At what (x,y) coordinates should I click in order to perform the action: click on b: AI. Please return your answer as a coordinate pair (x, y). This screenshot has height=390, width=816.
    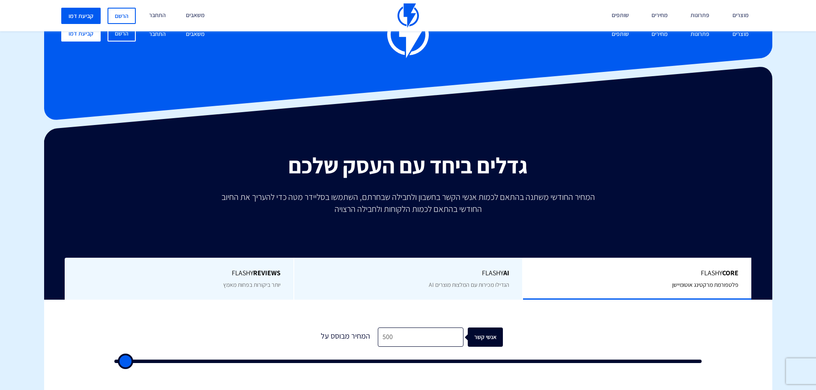
    Looking at the image, I should click on (506, 273).